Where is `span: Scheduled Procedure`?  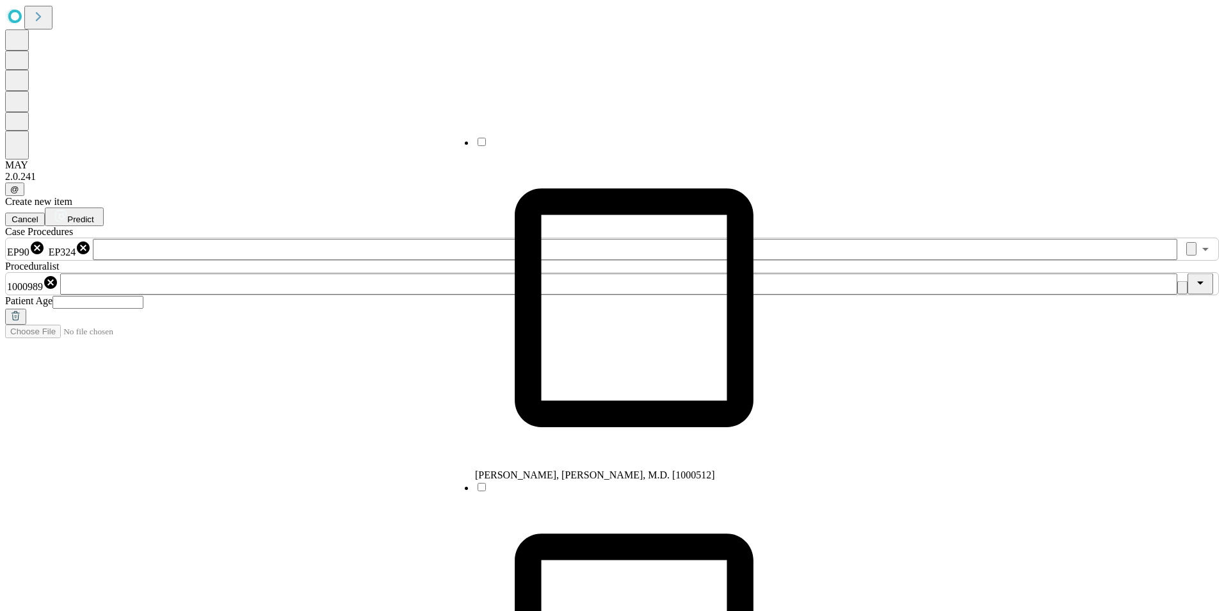 span: Scheduled Procedure is located at coordinates (39, 231).